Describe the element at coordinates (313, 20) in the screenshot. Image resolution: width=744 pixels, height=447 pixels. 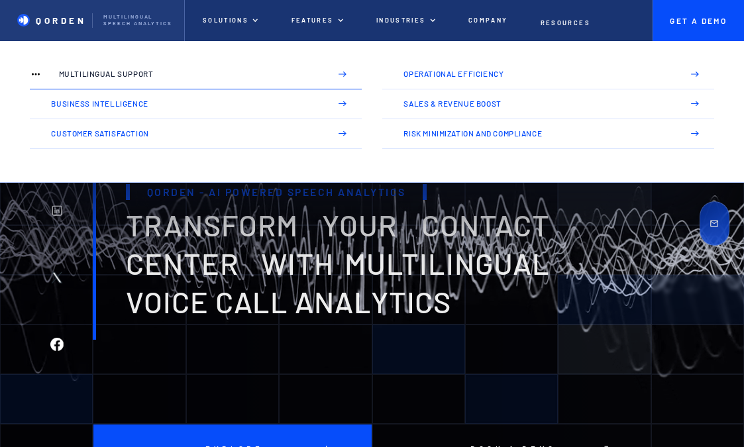
I see `p: features` at that location.